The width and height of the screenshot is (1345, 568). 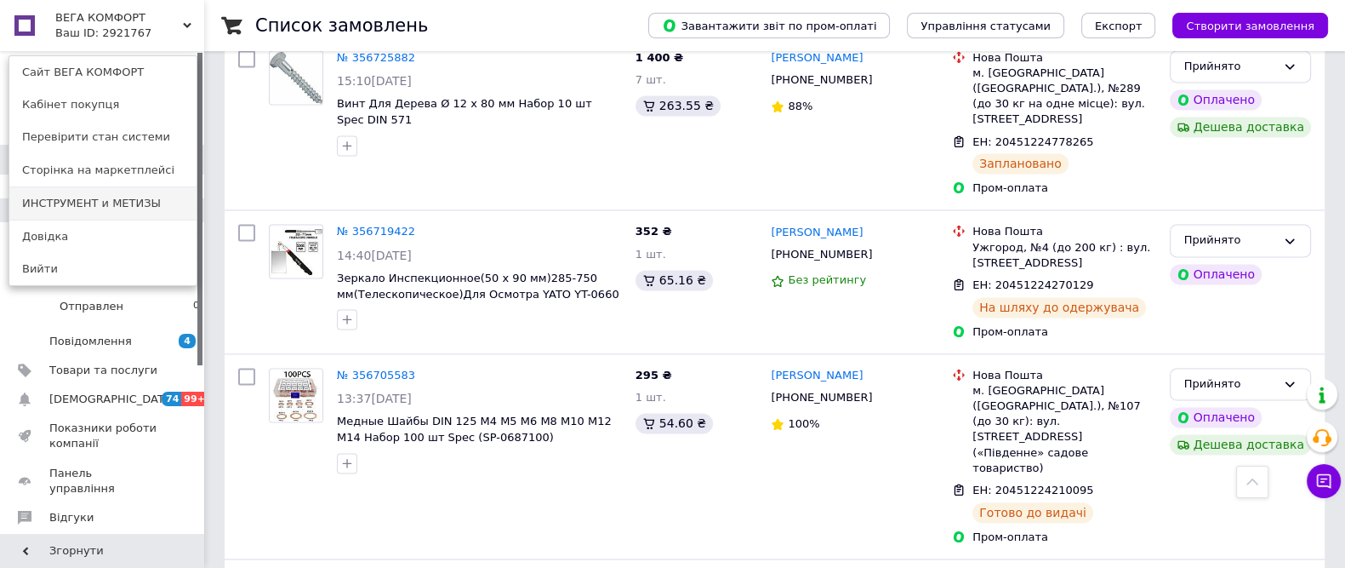 I want to click on span: Панель управління, so click(x=103, y=481).